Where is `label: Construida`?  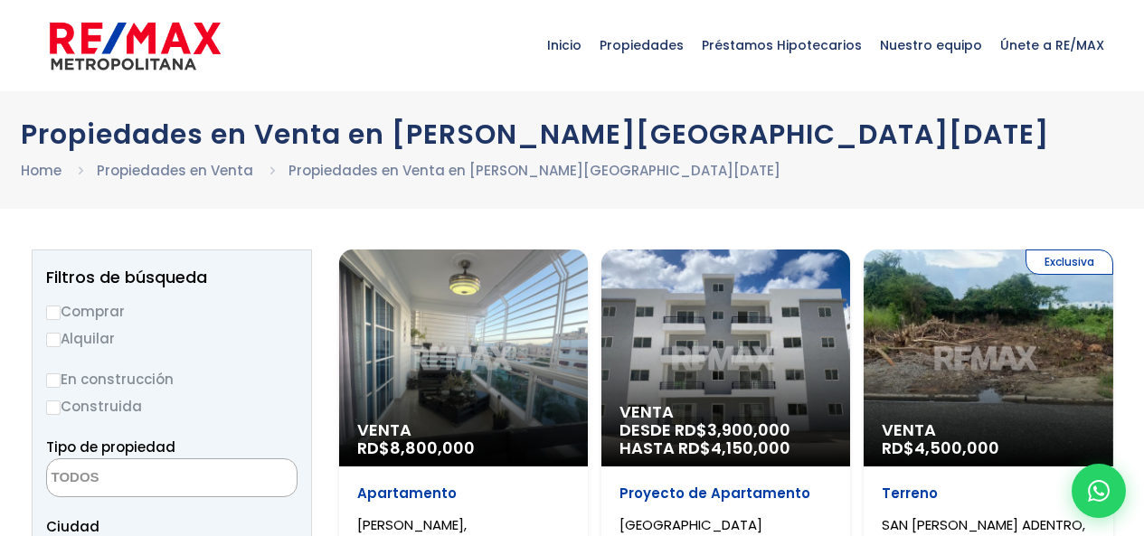
label: Construida is located at coordinates (172, 406).